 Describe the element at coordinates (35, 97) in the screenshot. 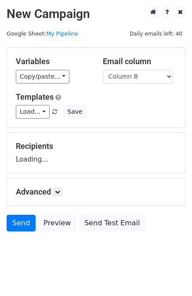

I see `a: Templates` at that location.